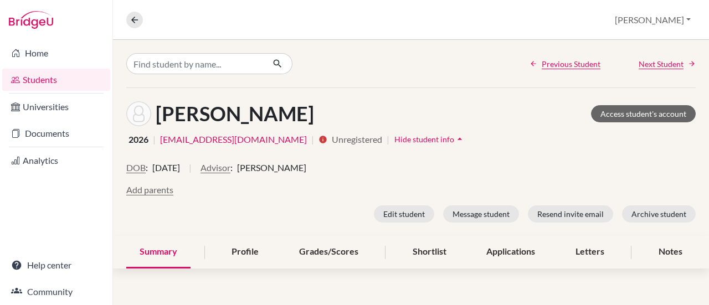 The width and height of the screenshot is (709, 305). I want to click on button: Edit student, so click(404, 214).